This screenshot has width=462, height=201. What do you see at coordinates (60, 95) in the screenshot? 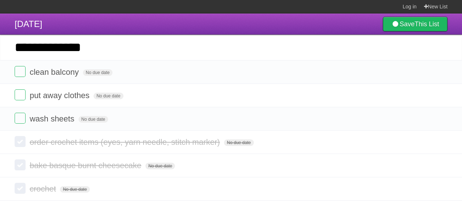
I see `span: put away clothes` at bounding box center [60, 95].